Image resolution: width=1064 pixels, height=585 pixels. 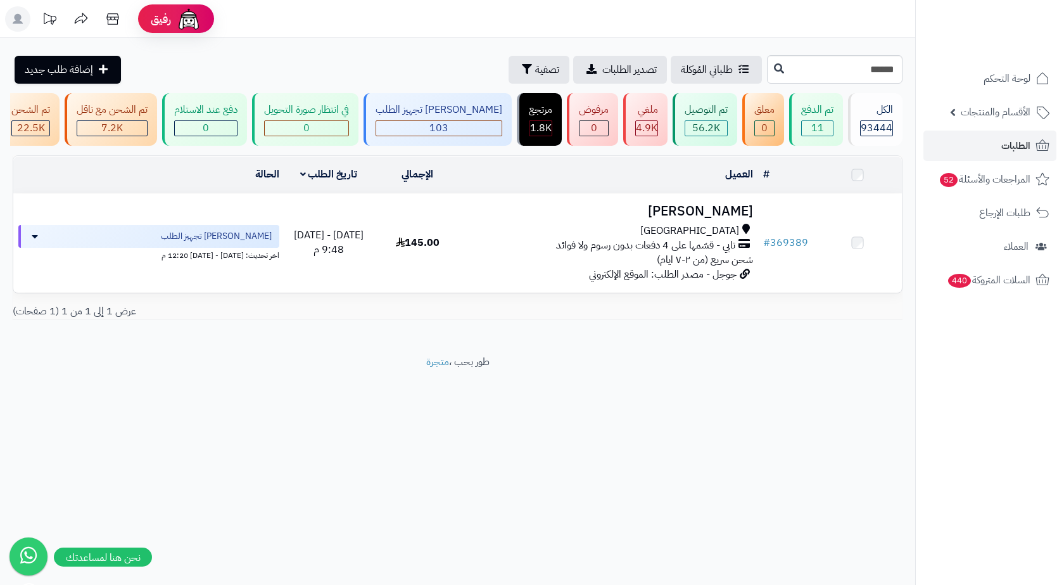 What do you see at coordinates (206, 110) in the screenshot?
I see `div: دفع عند الاستلام` at bounding box center [206, 110].